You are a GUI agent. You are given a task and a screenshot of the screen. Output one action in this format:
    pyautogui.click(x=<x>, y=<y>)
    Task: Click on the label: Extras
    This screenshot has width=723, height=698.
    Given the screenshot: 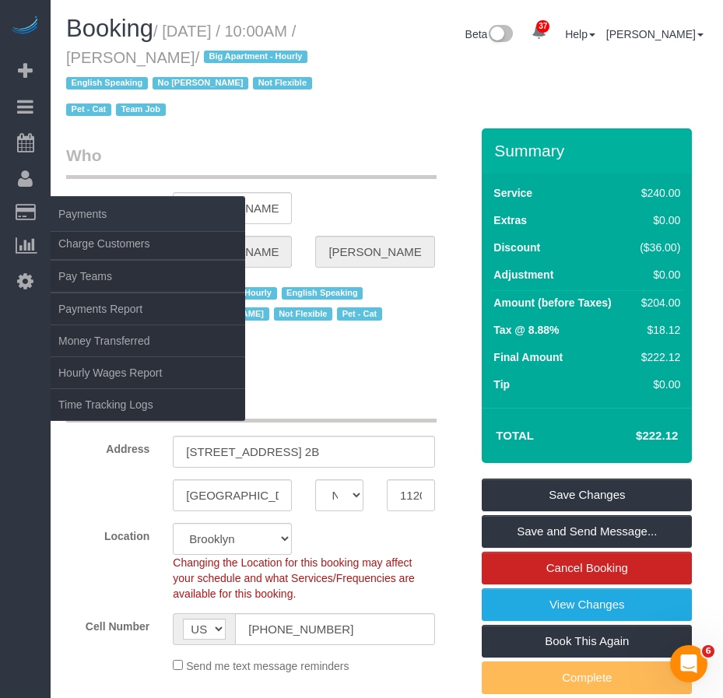 What is the action you would take?
    pyautogui.click(x=510, y=220)
    